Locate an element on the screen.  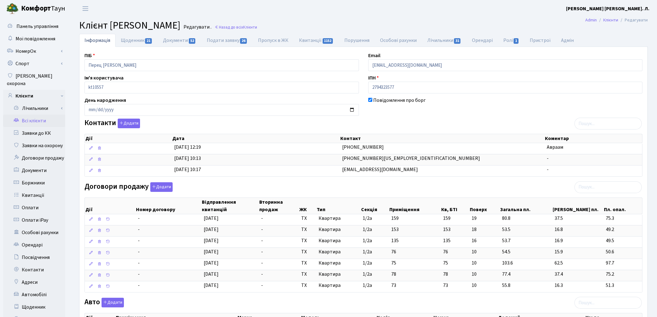
span: 135 is located at coordinates (395, 240).